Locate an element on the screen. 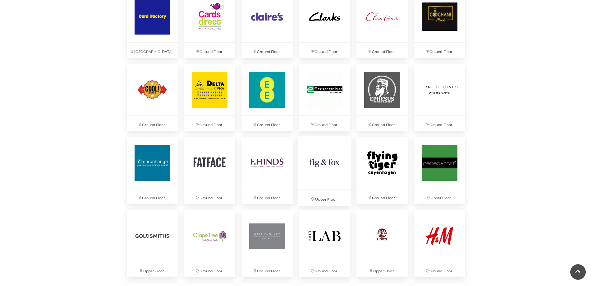 This screenshot has width=592, height=286. a: Hair Evolved at Festival Place, Basingstoke Ground Floor is located at coordinates (267, 243).